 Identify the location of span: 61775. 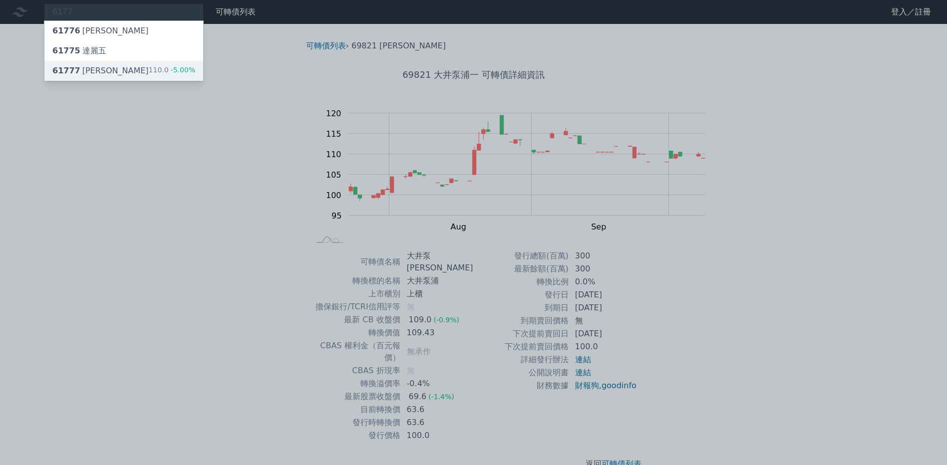
(66, 50).